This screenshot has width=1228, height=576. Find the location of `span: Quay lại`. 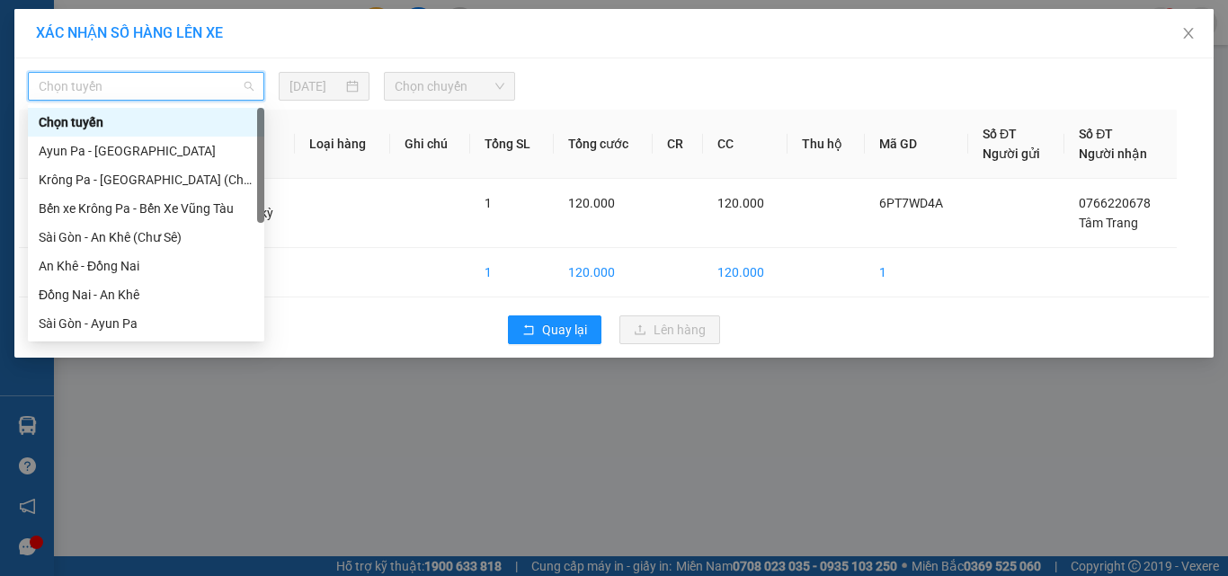

span: Quay lại is located at coordinates (565, 330).